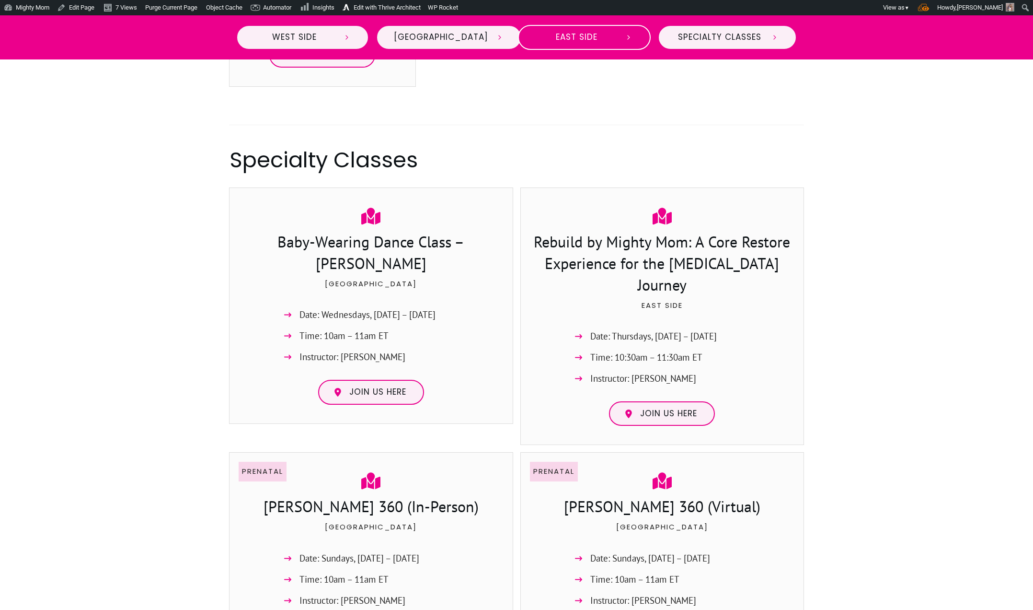 The width and height of the screenshot is (1033, 610). What do you see at coordinates (323, 7) in the screenshot?
I see `span: Insights` at bounding box center [323, 7].